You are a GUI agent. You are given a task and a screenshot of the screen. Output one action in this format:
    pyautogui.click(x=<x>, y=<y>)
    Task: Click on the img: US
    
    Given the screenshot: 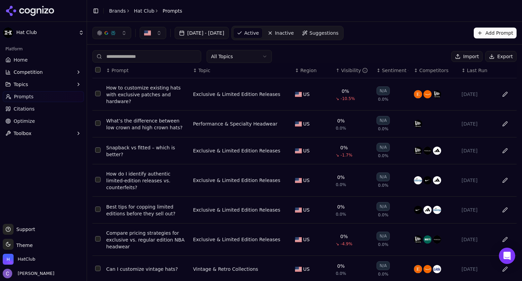 What is the action you would take?
    pyautogui.click(x=147, y=33)
    